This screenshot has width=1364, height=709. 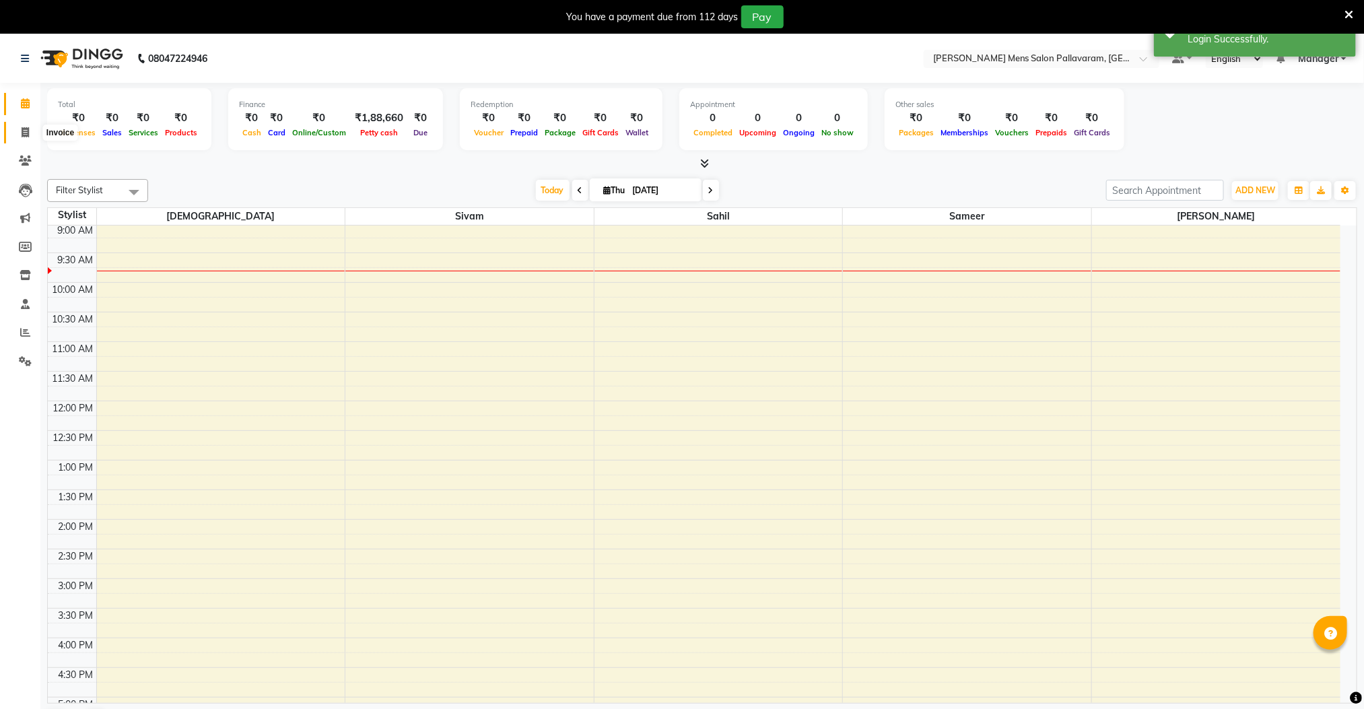 I want to click on div: 9:00 AM, so click(x=75, y=230).